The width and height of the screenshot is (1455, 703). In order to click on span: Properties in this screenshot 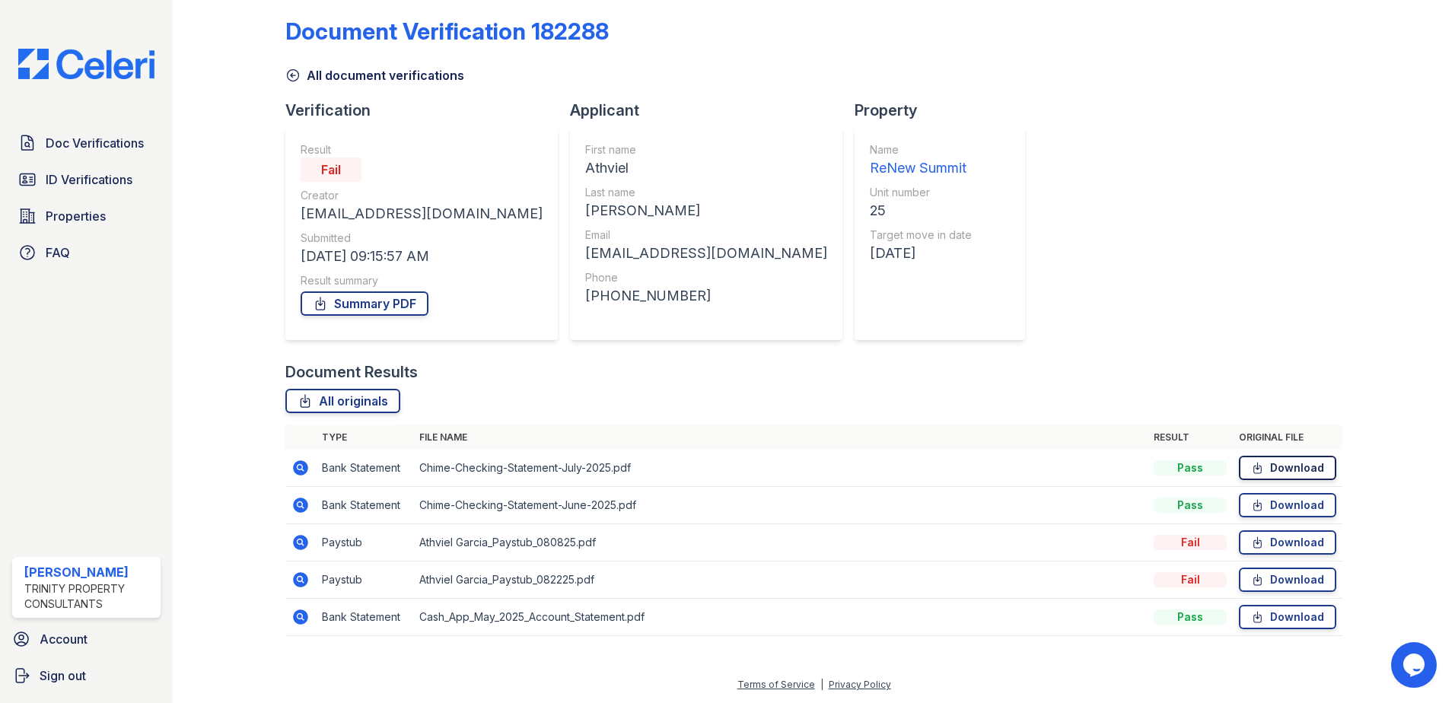, I will do `click(75, 216)`.